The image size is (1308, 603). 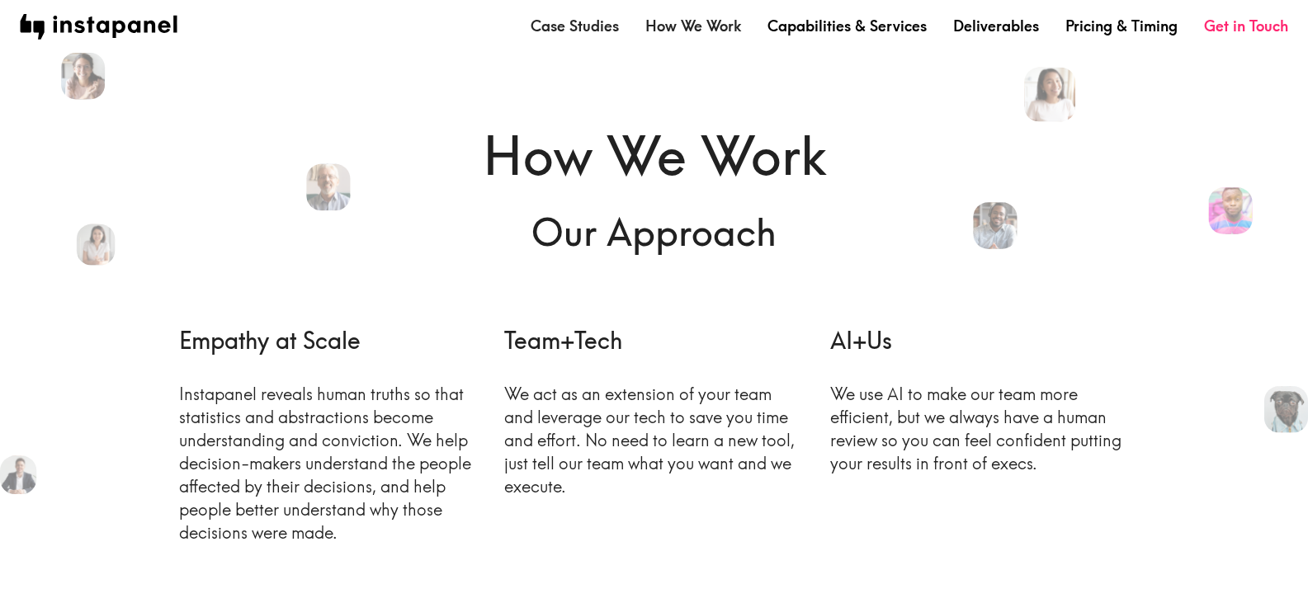 What do you see at coordinates (1246, 26) in the screenshot?
I see `a: Get in Touch` at bounding box center [1246, 26].